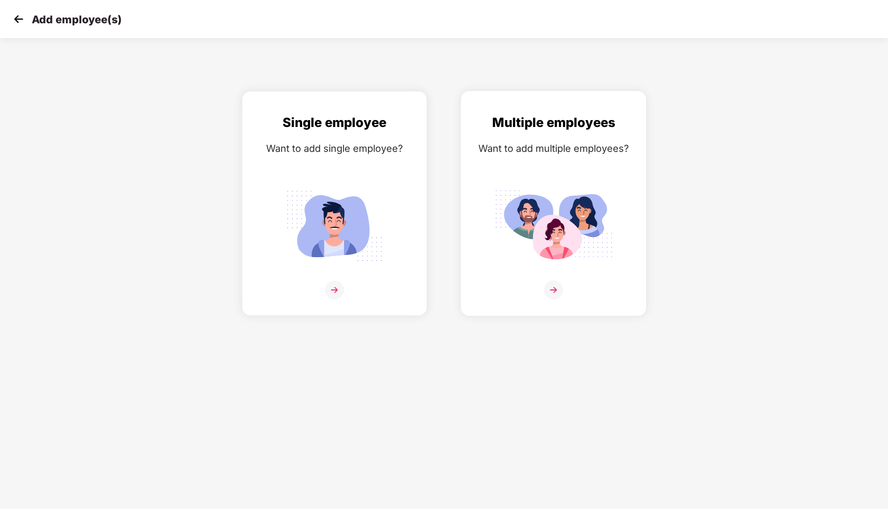  What do you see at coordinates (553, 123) in the screenshot?
I see `div: Multiple employees` at bounding box center [553, 123].